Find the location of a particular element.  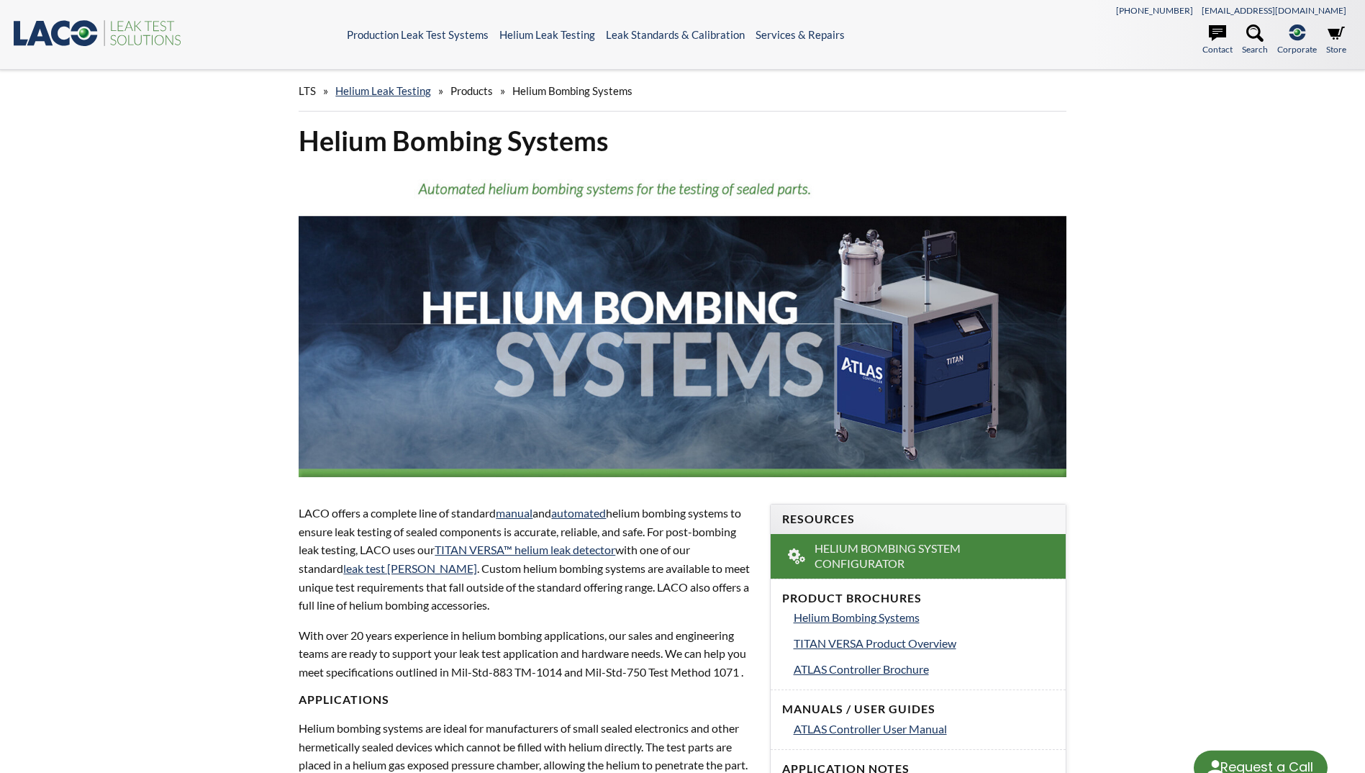

span: Helium Bombing System Configurator is located at coordinates (919, 556).